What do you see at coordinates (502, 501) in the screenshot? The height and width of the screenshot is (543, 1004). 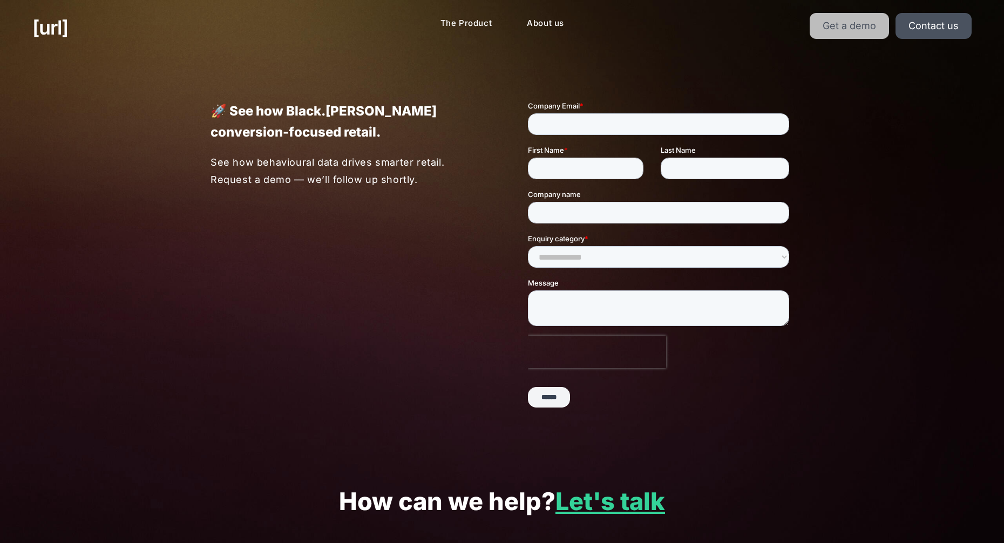 I see `p: How can we help?` at bounding box center [502, 501].